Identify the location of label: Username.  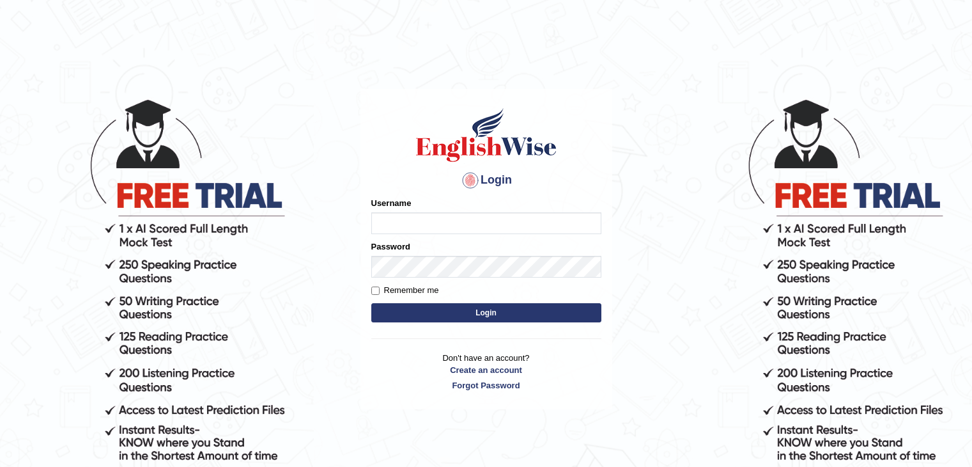
(391, 203).